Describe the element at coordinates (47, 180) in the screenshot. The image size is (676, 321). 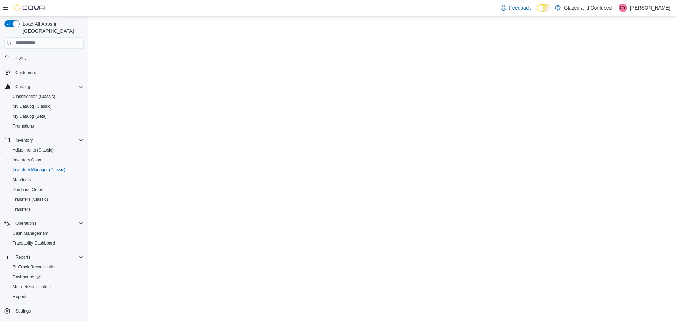
I see `button: Manifests` at that location.